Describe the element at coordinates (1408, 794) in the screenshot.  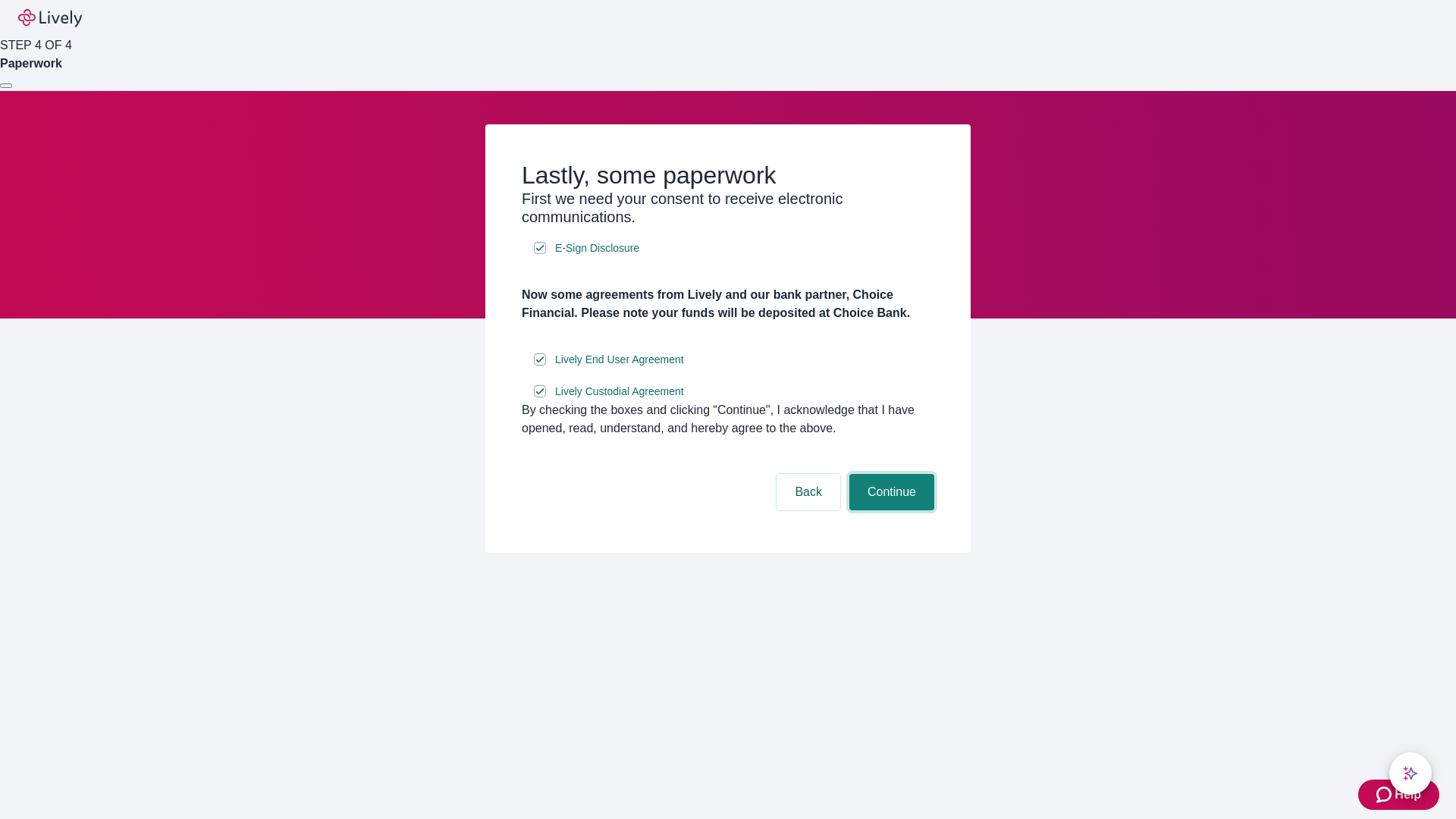
I see `span: Help` at that location.